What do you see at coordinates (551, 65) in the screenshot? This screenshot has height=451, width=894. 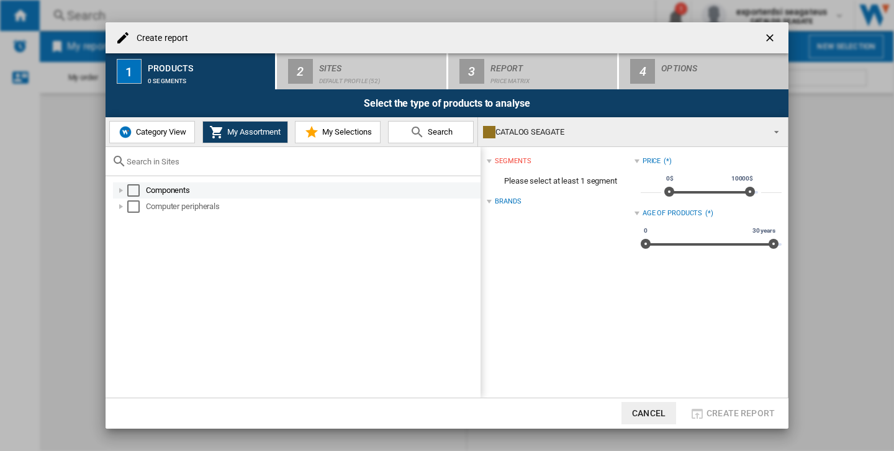 I see `div: Report` at bounding box center [551, 65].